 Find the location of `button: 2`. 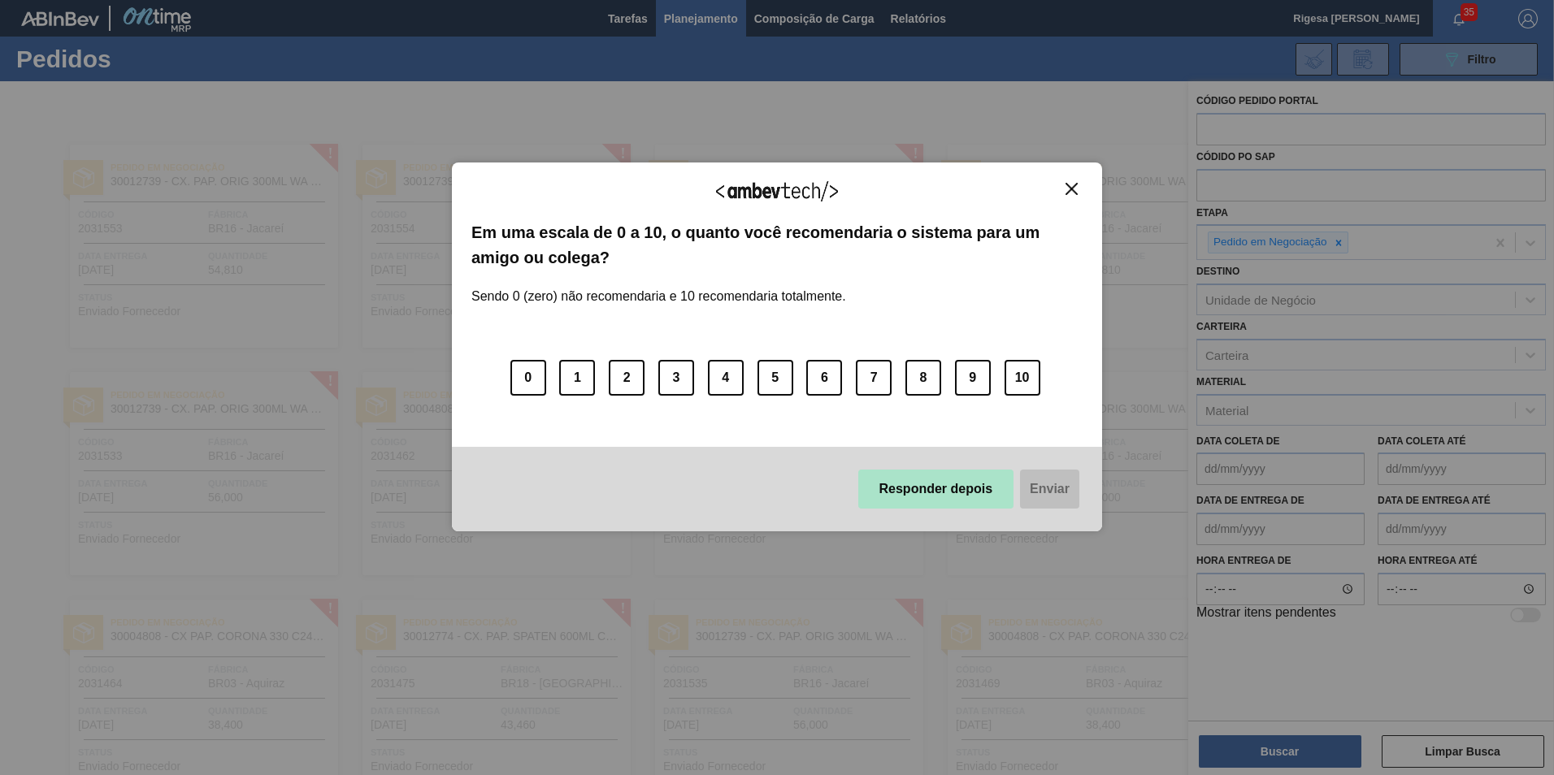

button: 2 is located at coordinates (627, 378).